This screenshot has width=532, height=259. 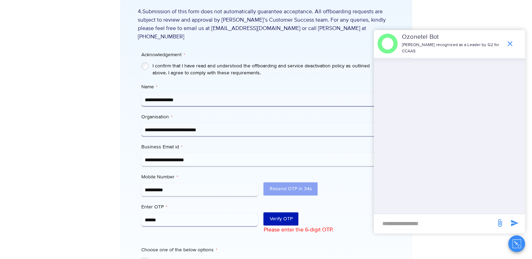 I want to click on span: 4.Submission of this form does not automatically guarantee acceptance. All offboarding requests a..., so click(x=266, y=24).